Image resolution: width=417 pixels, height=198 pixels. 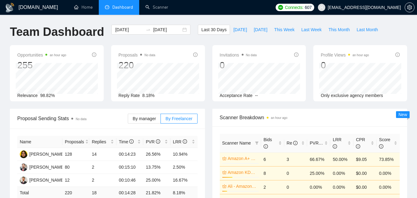 What do you see at coordinates (157, 7) in the screenshot?
I see `a: searchScanner` at bounding box center [157, 7].